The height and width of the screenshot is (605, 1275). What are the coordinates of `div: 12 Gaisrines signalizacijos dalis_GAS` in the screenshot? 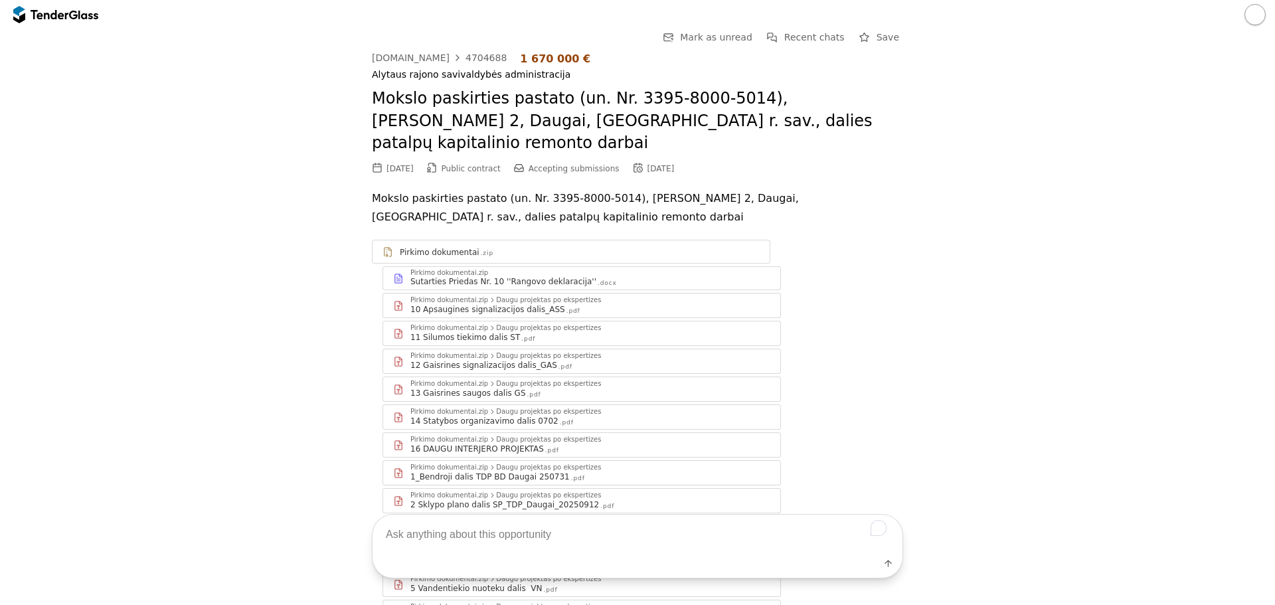 It's located at (484, 365).